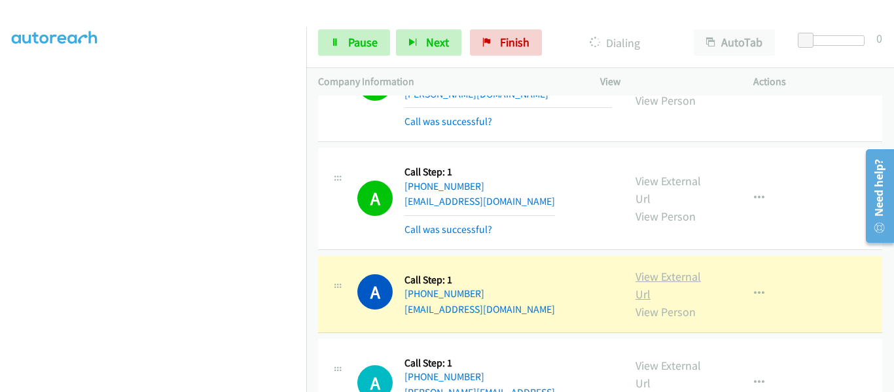 The width and height of the screenshot is (894, 392). I want to click on div: Need help?, so click(23, 44).